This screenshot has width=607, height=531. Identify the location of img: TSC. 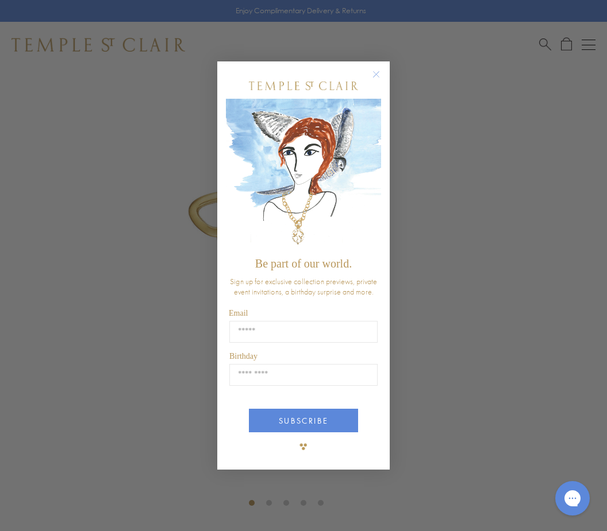
(303, 447).